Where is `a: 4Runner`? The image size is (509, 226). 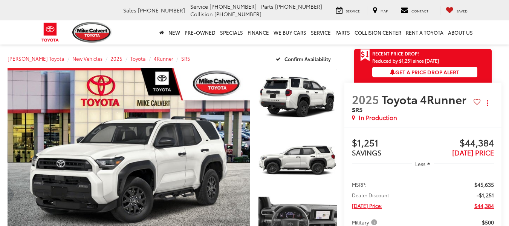
a: 4Runner is located at coordinates (163, 58).